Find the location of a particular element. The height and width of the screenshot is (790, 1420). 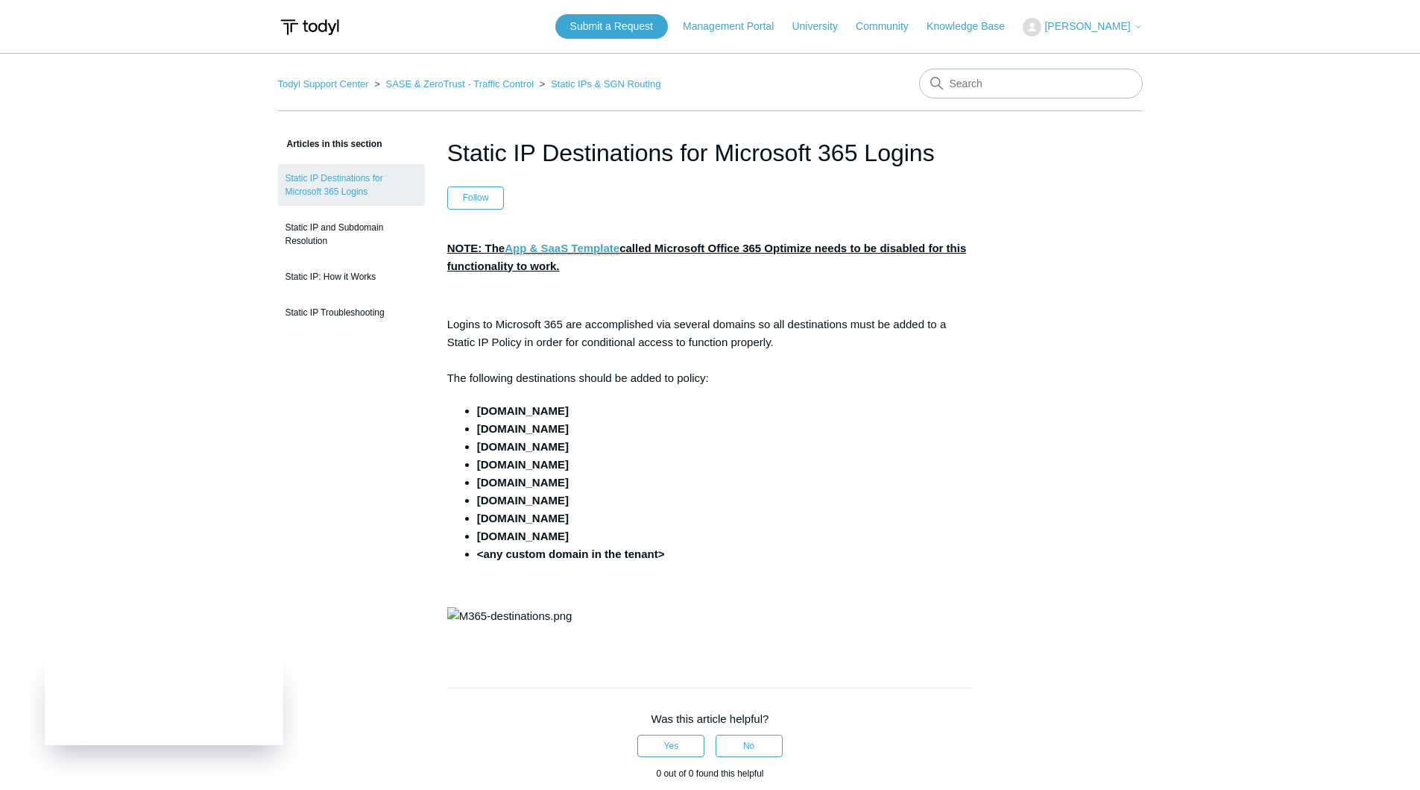

span: 0 out of 0 found this helpful is located at coordinates (710, 773).